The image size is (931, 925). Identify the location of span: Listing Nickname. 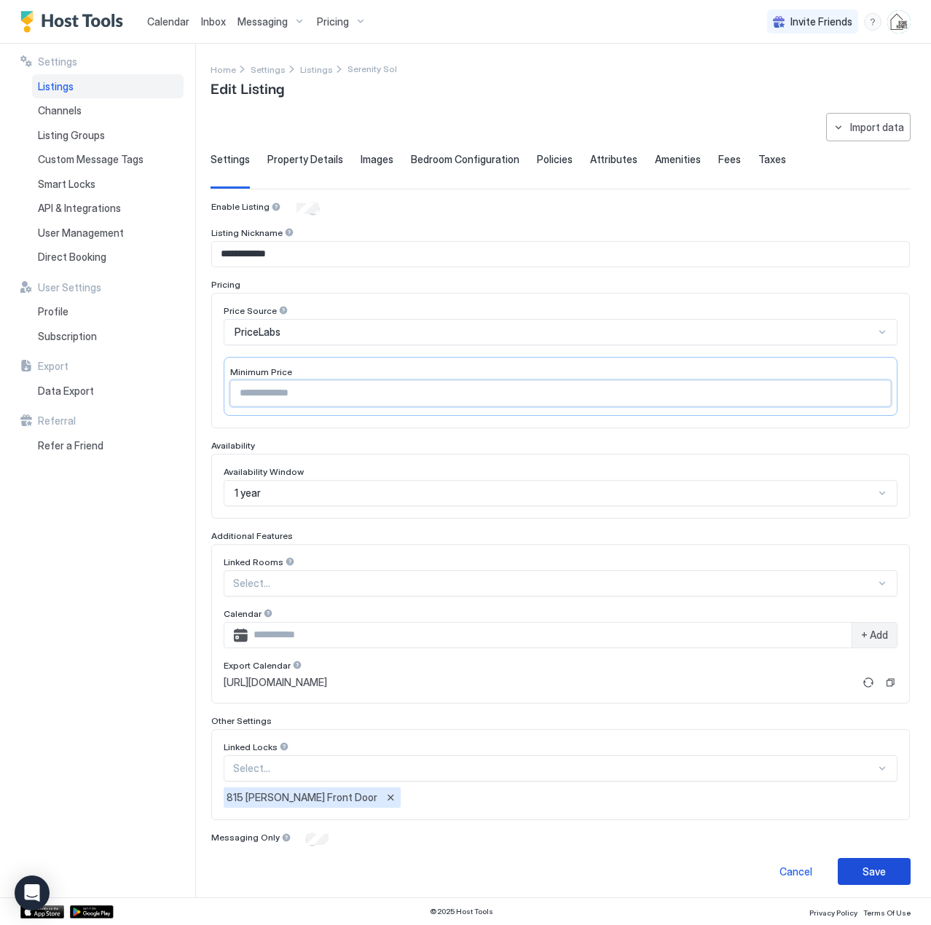
(247, 232).